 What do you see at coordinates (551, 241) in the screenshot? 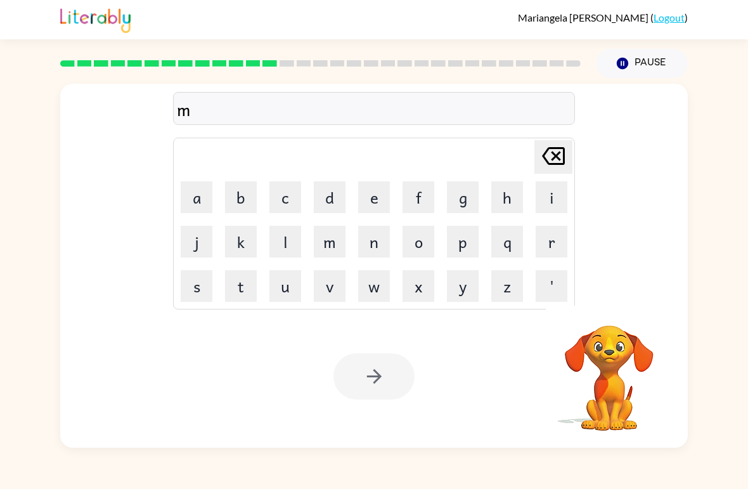
I see `button: r` at bounding box center [551, 241].